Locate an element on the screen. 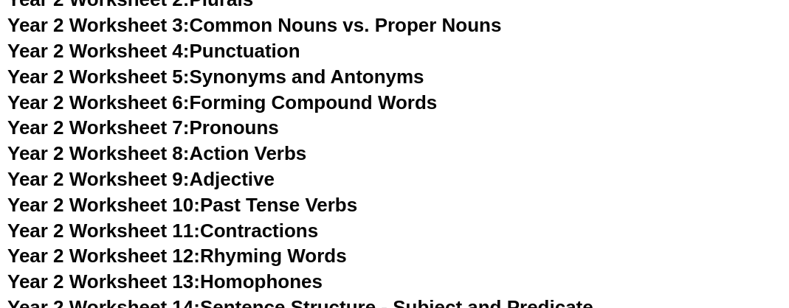 The height and width of the screenshot is (308, 789). span: Year 2 Worksheet 7: is located at coordinates (98, 128).